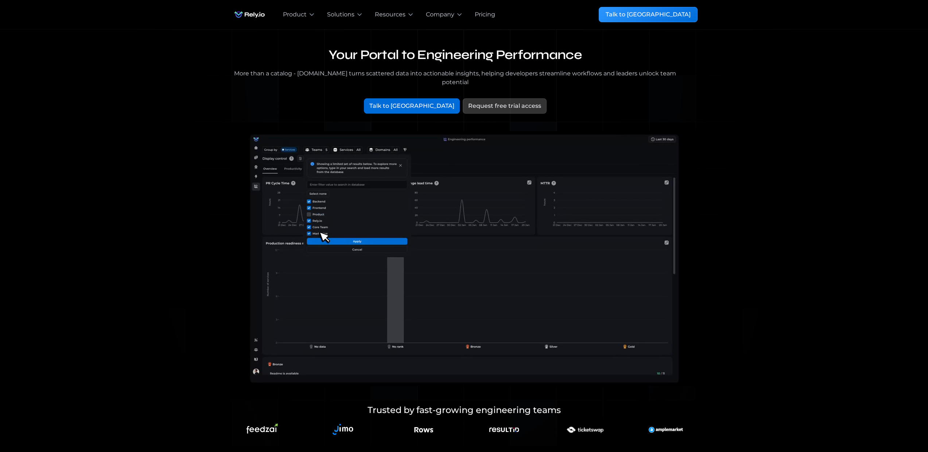  Describe the element at coordinates (464, 411) in the screenshot. I see `h5: Trusted by fast-growing engineering teams` at that location.